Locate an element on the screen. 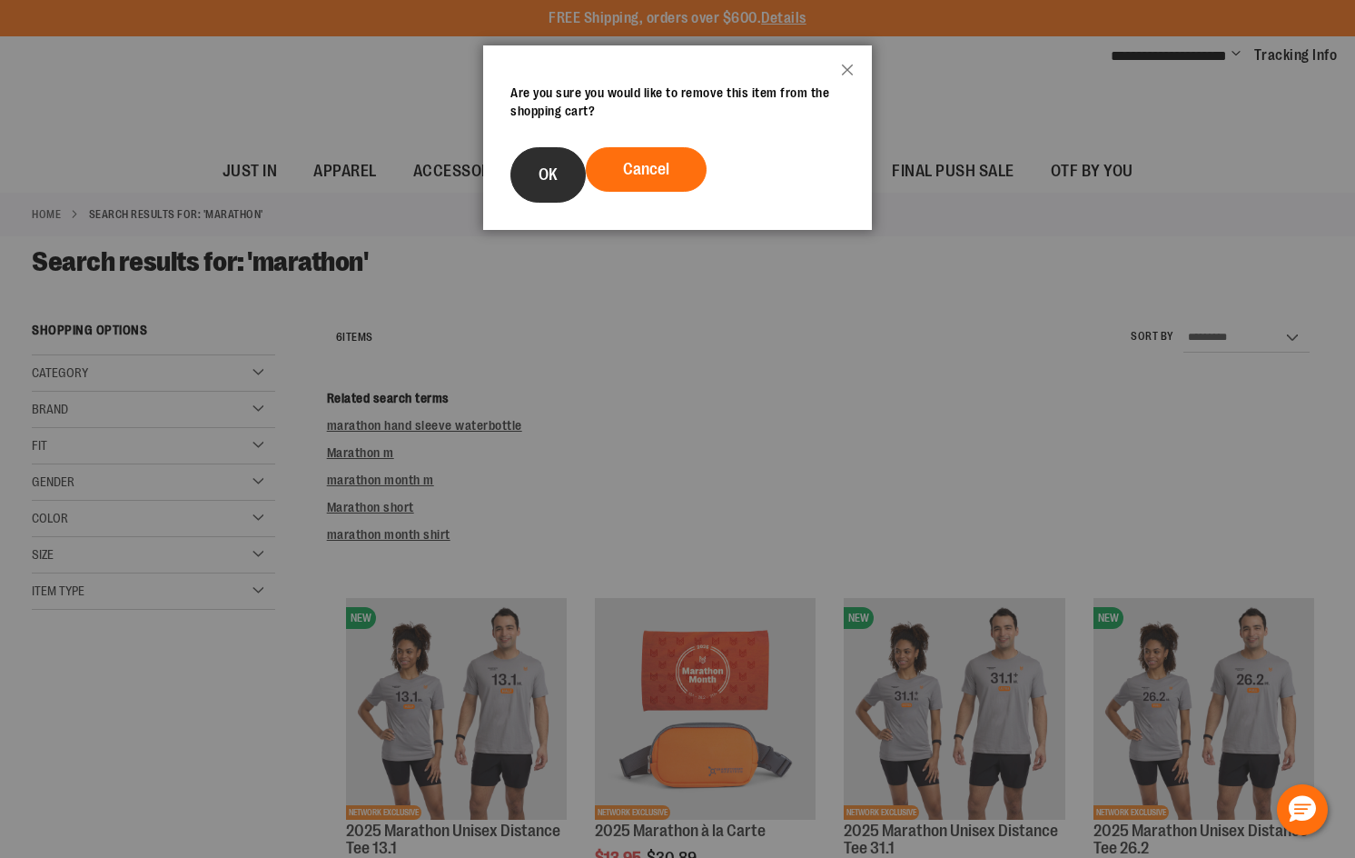 This screenshot has width=1355, height=858. button: Hello, have a question? Let’s chat. is located at coordinates (1303, 809).